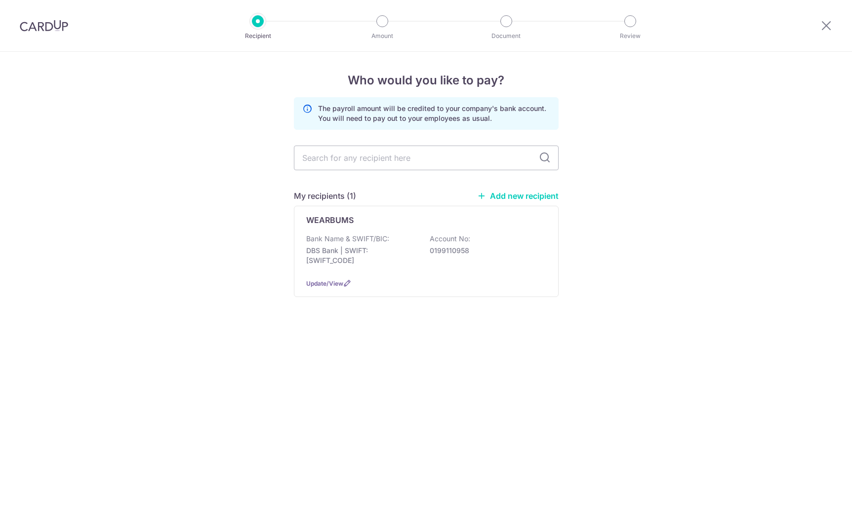 This screenshot has width=852, height=521. What do you see at coordinates (485, 251) in the screenshot?
I see `p: 0199110958` at bounding box center [485, 251].